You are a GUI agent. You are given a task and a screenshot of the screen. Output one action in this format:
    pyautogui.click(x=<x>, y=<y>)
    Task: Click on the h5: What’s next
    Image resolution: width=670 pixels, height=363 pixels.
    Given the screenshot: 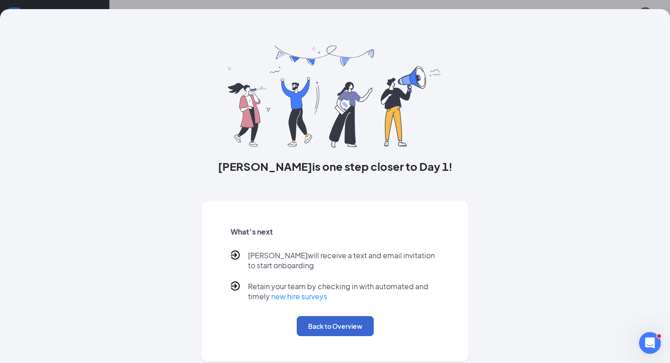 What is the action you would take?
    pyautogui.click(x=335, y=232)
    